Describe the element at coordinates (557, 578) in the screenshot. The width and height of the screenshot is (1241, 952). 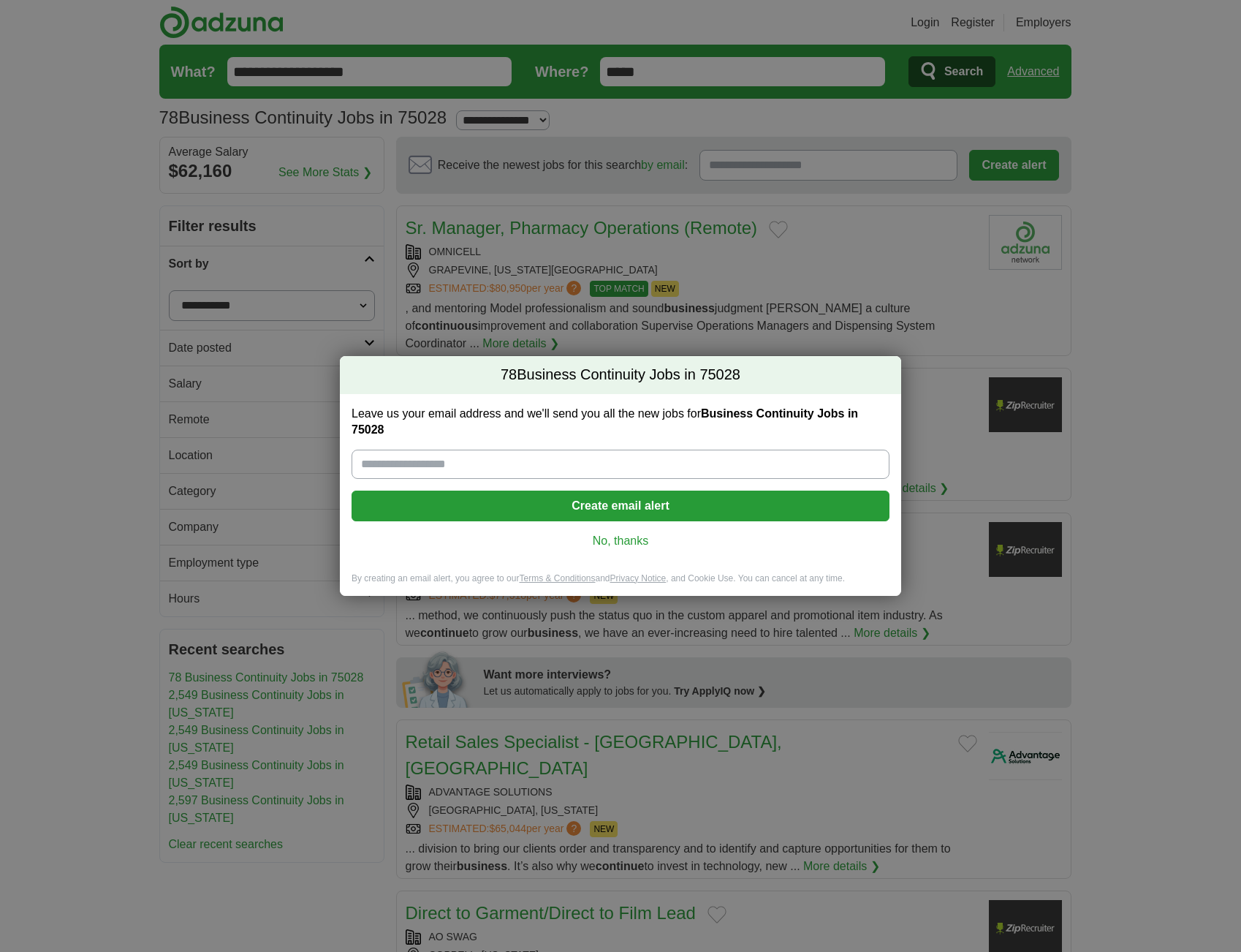
I see `a: Terms & Conditions` at that location.